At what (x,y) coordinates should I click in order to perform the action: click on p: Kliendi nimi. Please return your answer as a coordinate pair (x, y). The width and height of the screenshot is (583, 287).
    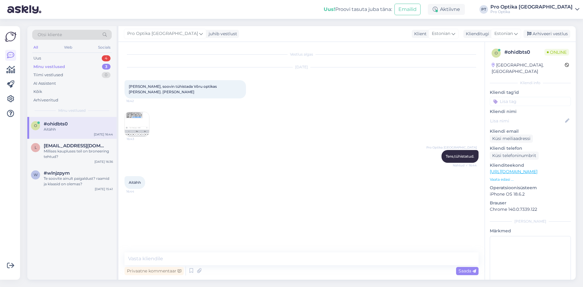
    Looking at the image, I should click on (531, 112).